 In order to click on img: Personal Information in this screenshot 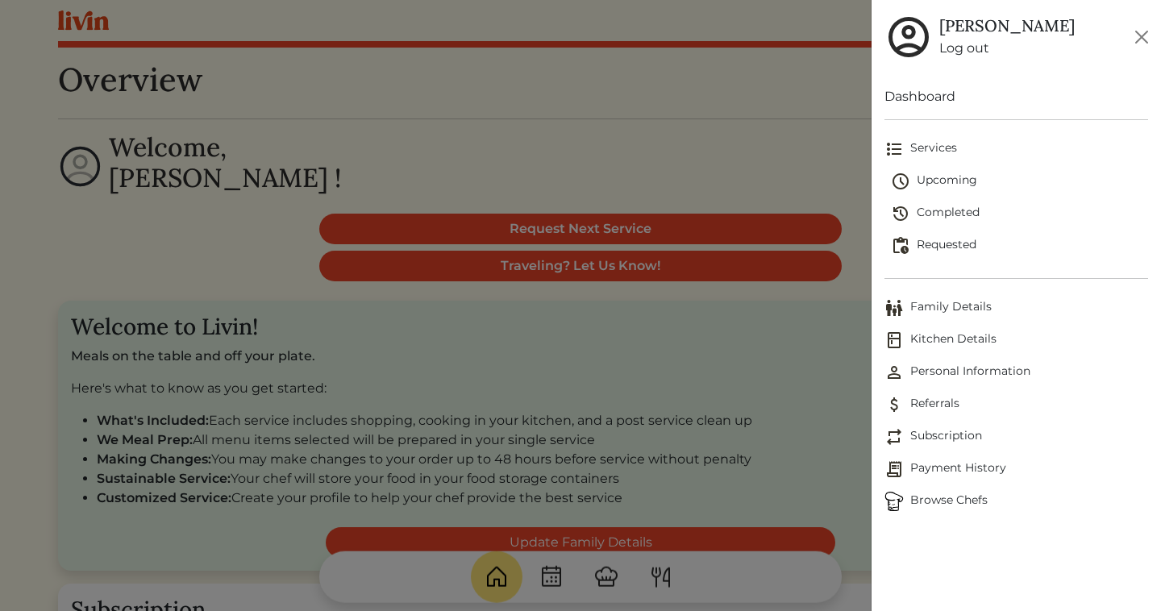, I will do `click(894, 372)`.